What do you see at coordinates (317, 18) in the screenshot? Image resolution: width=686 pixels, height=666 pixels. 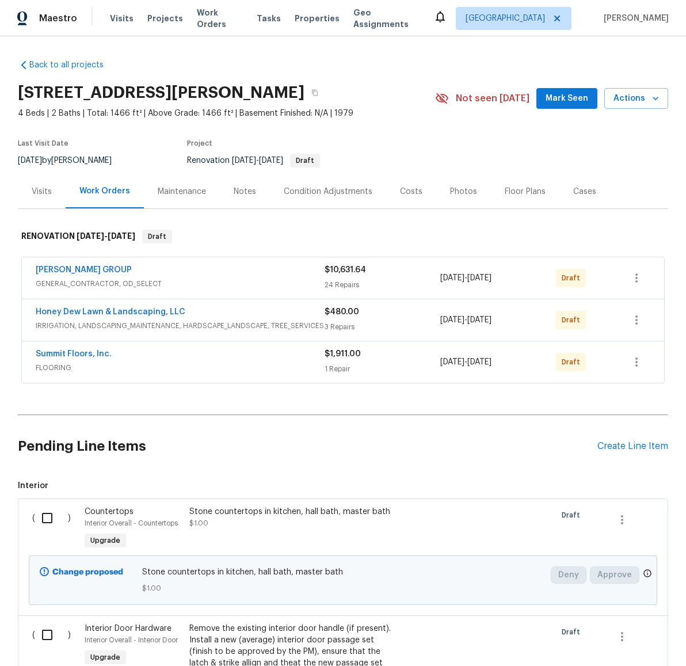 I see `span: Properties` at bounding box center [317, 18].